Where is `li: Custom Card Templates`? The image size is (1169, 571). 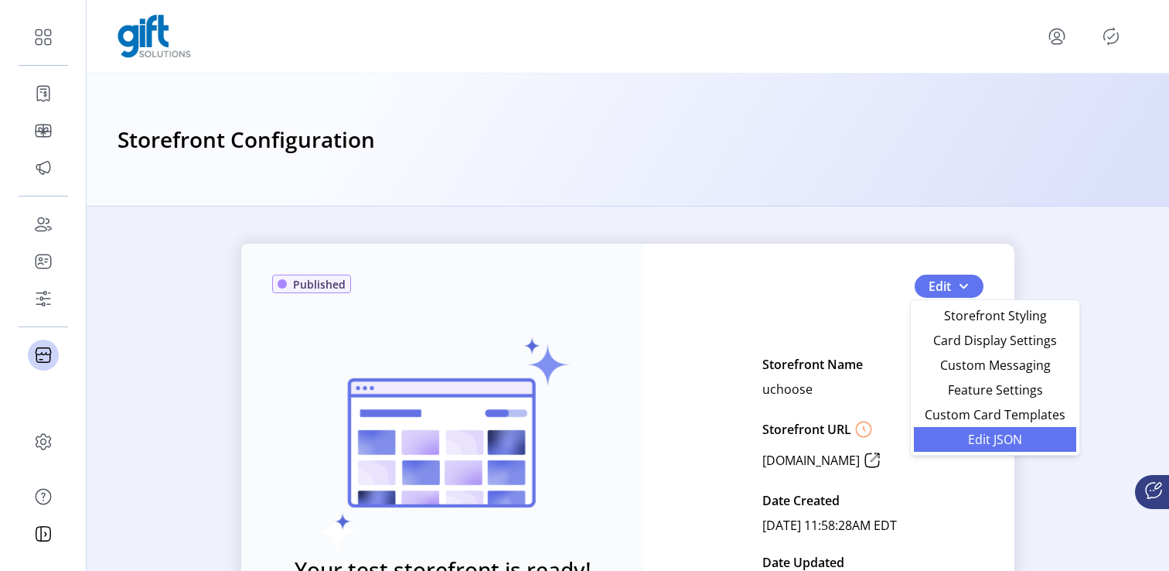 li: Custom Card Templates is located at coordinates (995, 415).